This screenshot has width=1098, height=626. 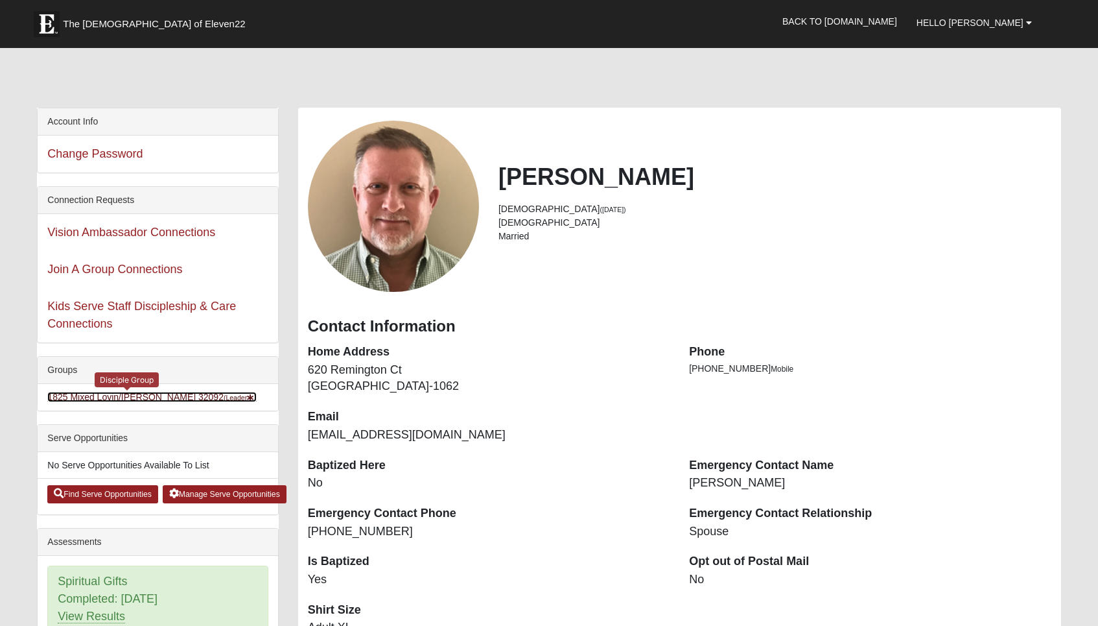 What do you see at coordinates (240, 397) in the screenshot?
I see `small: (Leader )` at bounding box center [240, 397].